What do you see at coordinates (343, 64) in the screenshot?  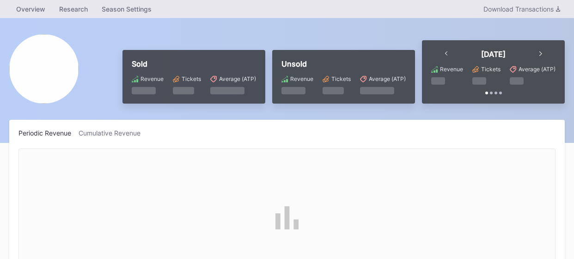 I see `div: Unsold` at bounding box center [343, 64].